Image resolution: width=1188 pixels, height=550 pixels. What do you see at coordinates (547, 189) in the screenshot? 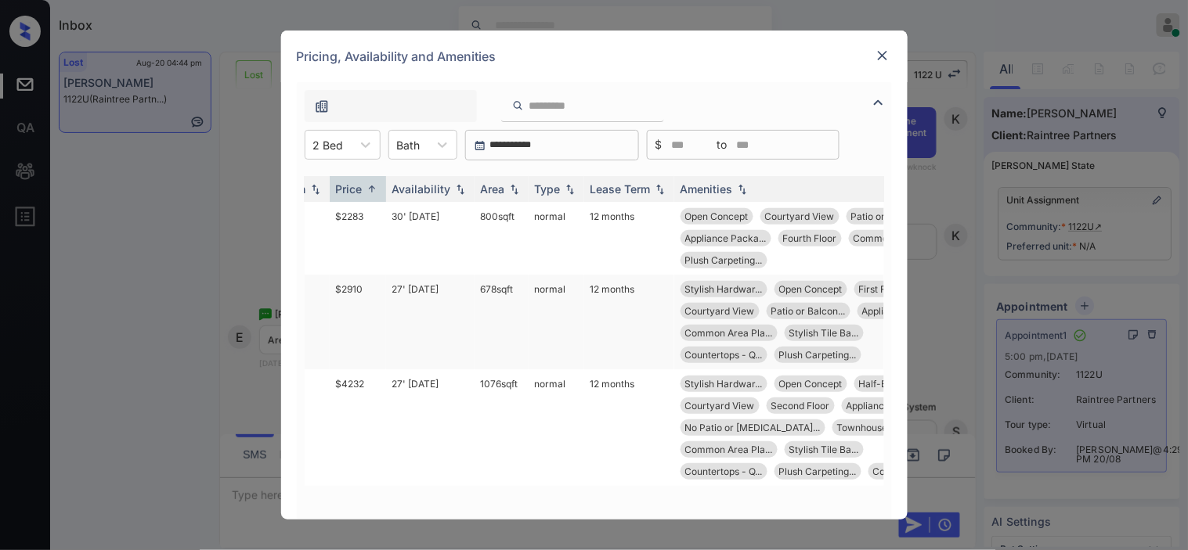
I see `div: Type` at bounding box center [547, 189].